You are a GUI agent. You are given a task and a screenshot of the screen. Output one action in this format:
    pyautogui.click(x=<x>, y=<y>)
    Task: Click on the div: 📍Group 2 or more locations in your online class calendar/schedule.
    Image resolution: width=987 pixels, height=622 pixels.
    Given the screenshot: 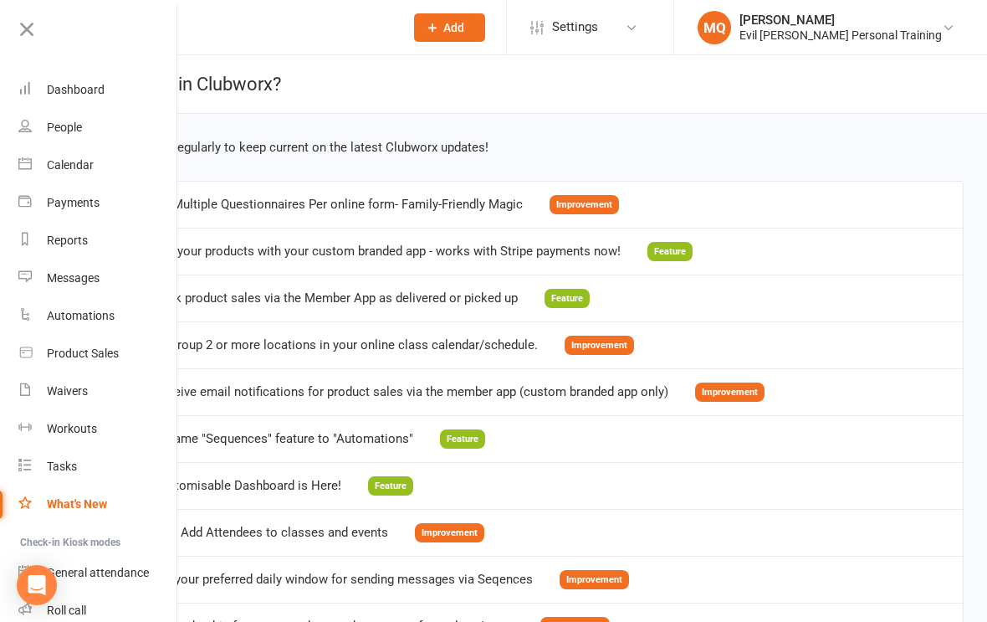 What is the action you would take?
    pyautogui.click(x=345, y=345)
    